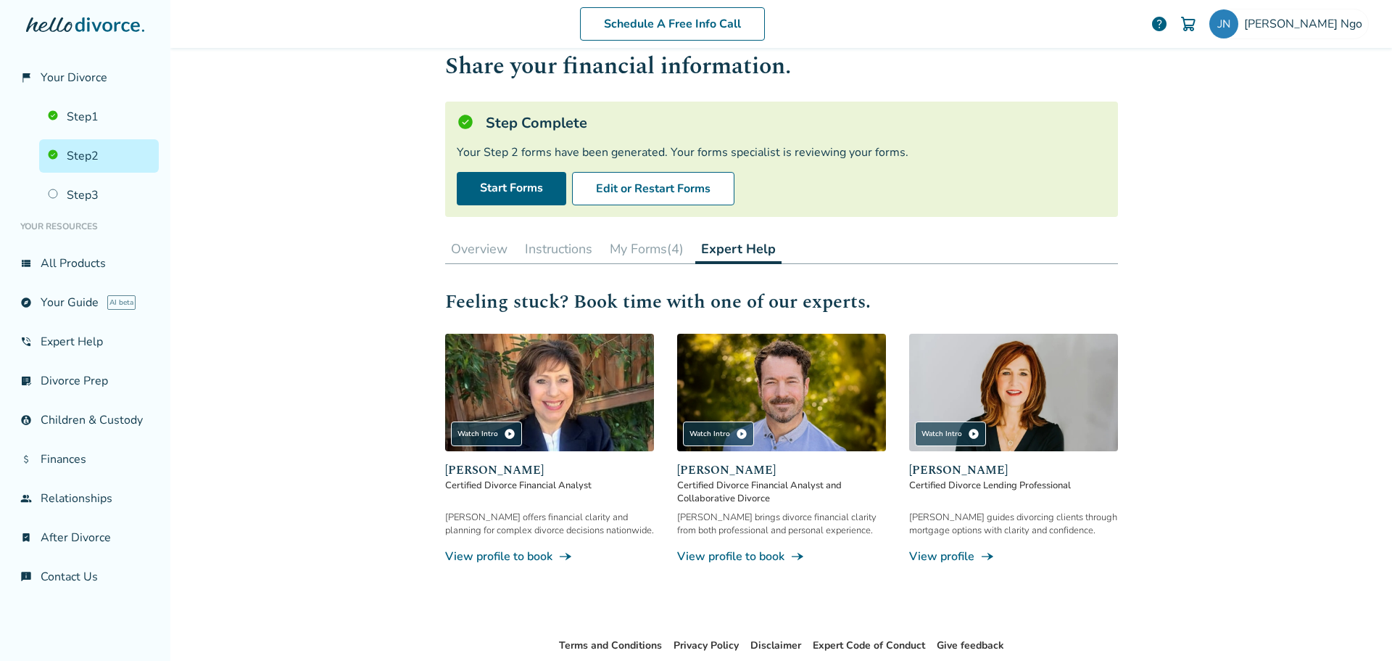  I want to click on div: Your Step 2 forms have been generated. Your forms specialist is reviewing your forms., so click(782, 152).